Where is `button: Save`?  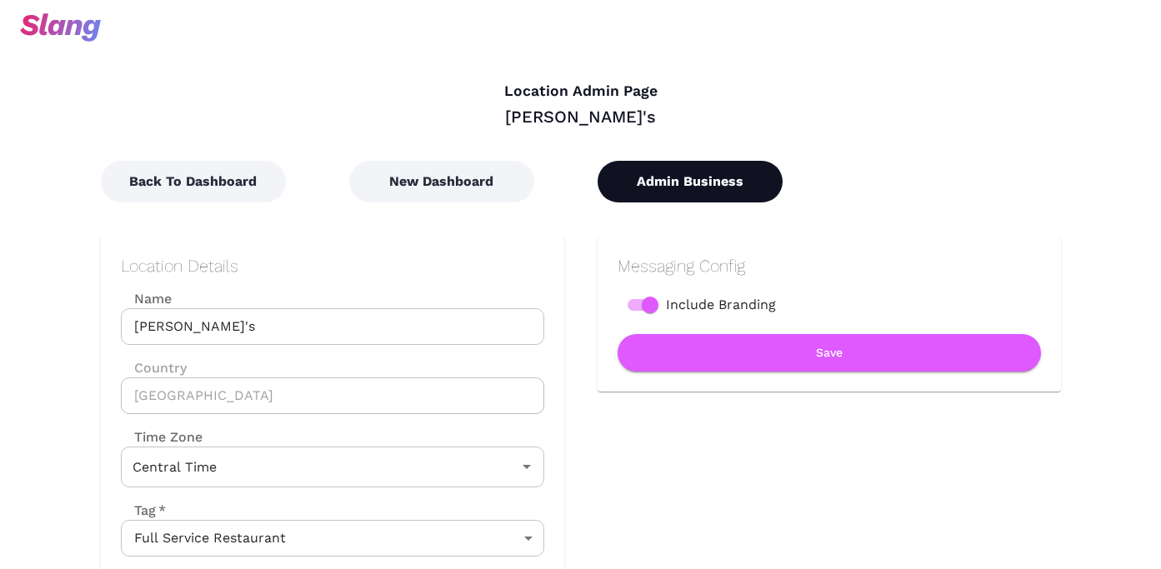 button: Save is located at coordinates (829, 353).